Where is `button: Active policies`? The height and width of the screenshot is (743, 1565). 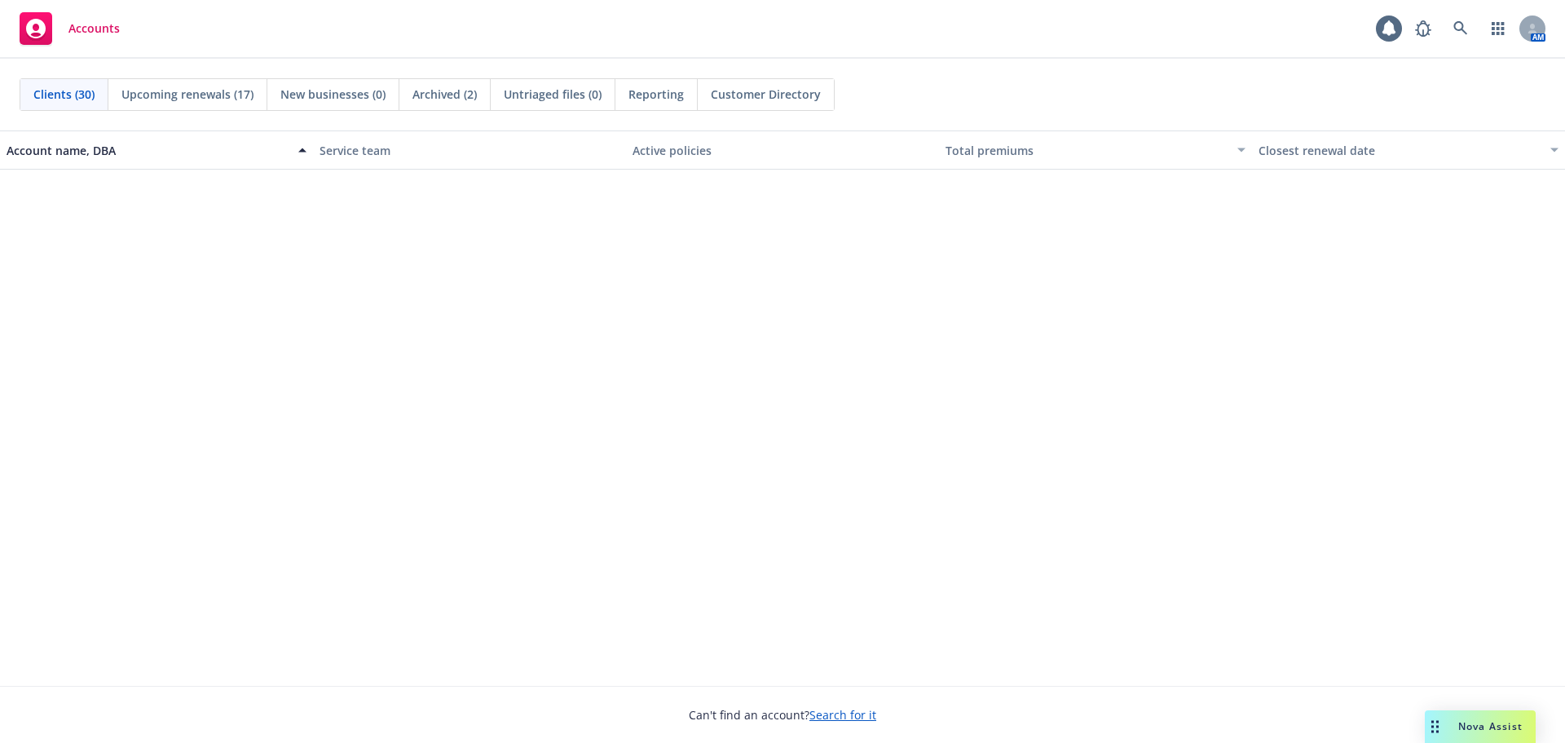 button: Active policies is located at coordinates (783, 150).